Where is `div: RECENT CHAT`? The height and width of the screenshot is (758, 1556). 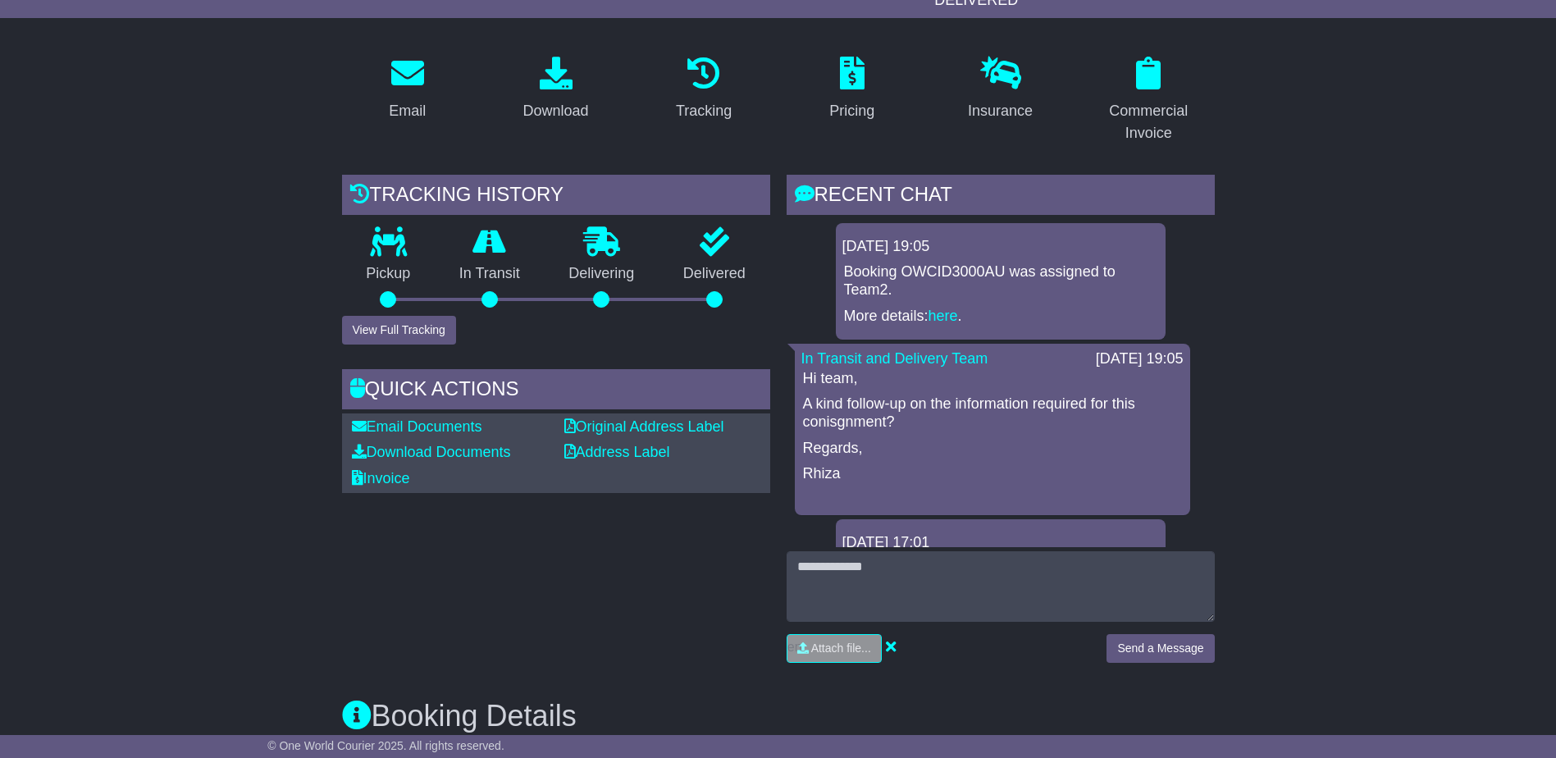
div: RECENT CHAT is located at coordinates (1001, 197).